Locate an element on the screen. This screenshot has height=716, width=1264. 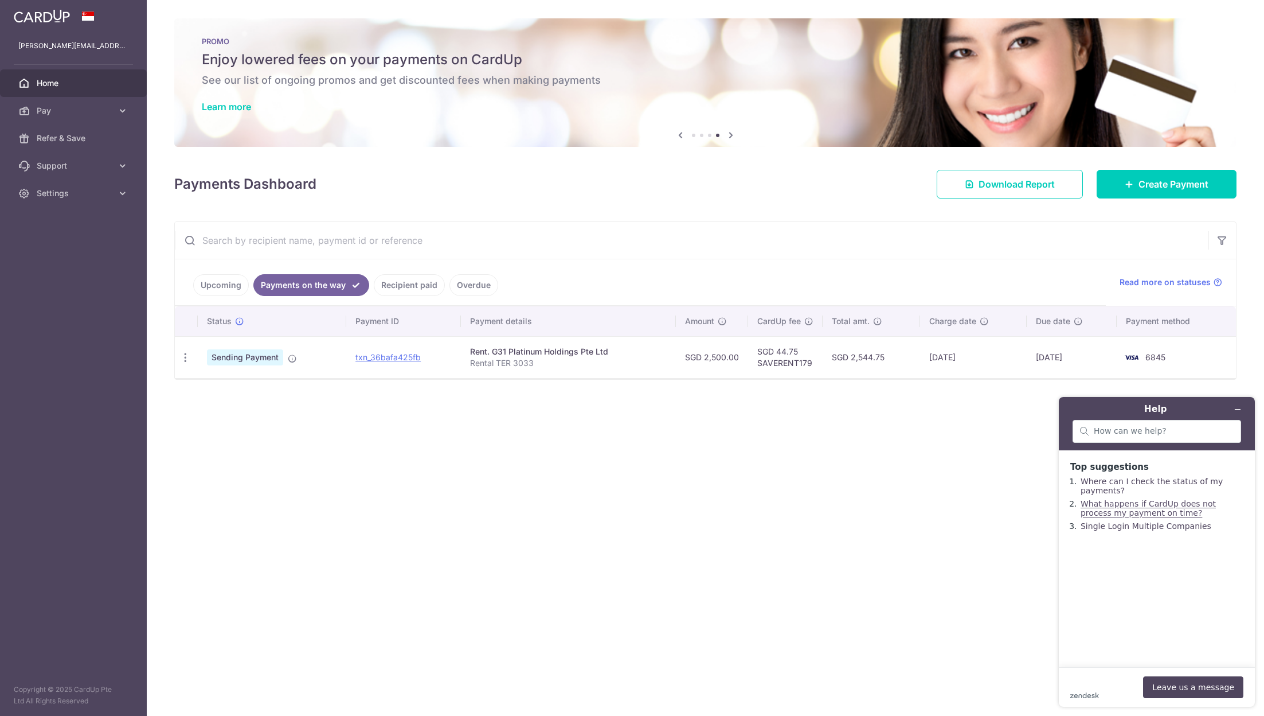
img: Bank Card is located at coordinates (1132, 357).